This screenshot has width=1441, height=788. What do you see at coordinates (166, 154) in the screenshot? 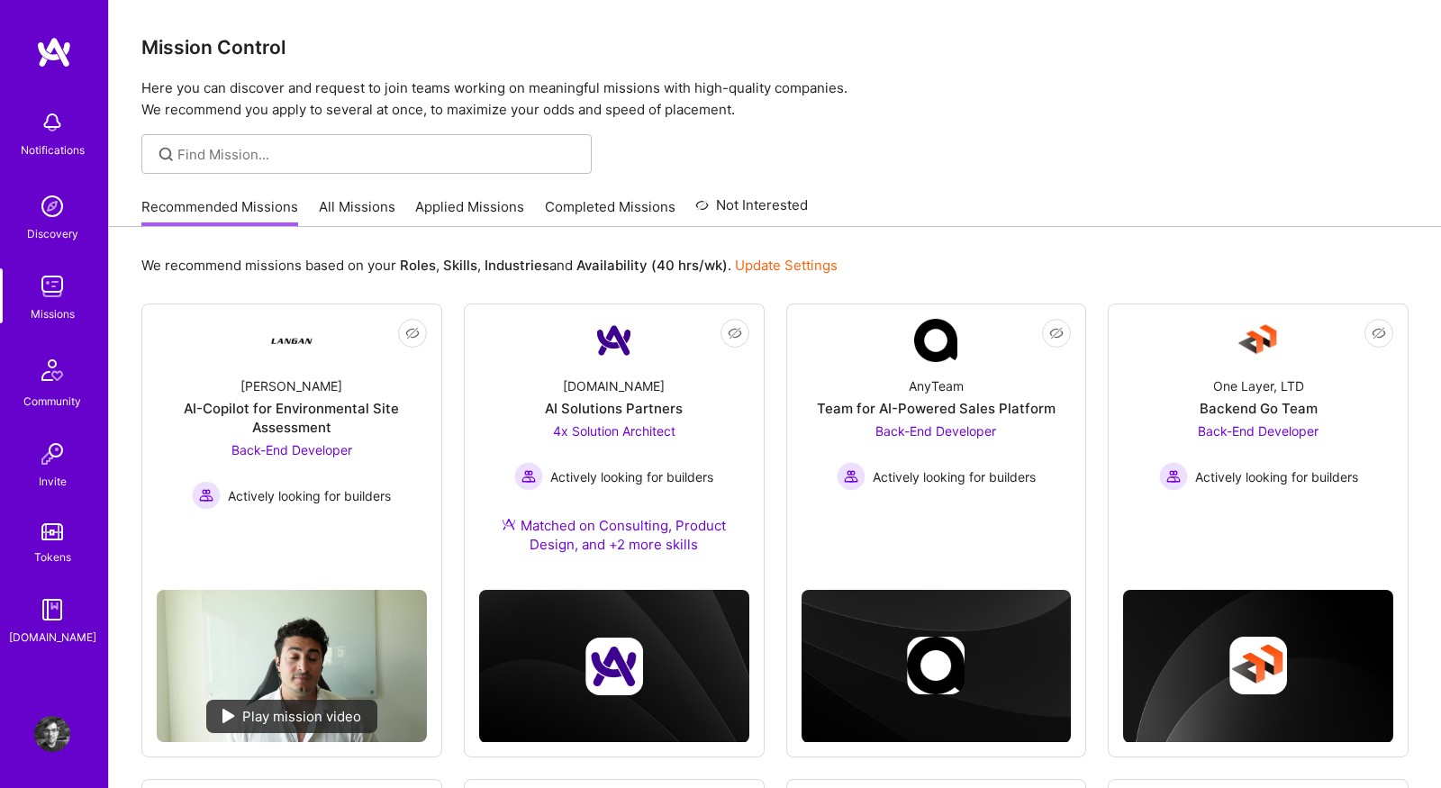
I see `i: icon SearchGrey` at bounding box center [166, 154].